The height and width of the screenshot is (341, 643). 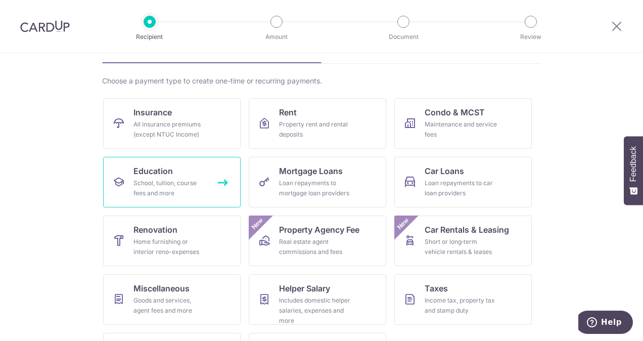 I want to click on a: RentProperty rent and rental deposits, so click(x=318, y=123).